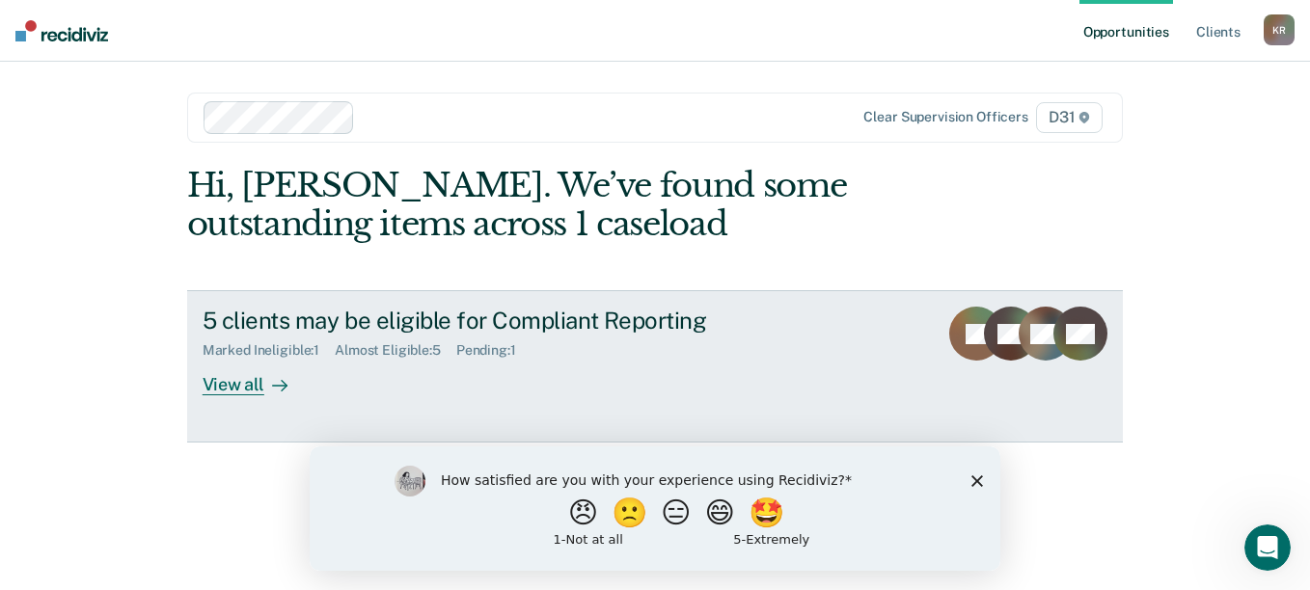  What do you see at coordinates (541, 320) in the screenshot?
I see `div: 5 clients may be eligible for Compliant Reporting` at bounding box center [541, 320].